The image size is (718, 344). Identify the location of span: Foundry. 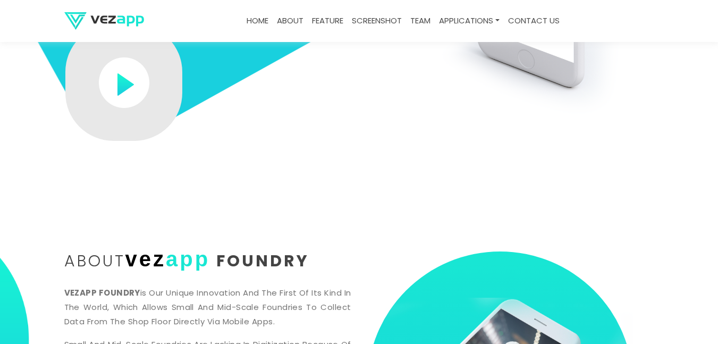
(263, 261).